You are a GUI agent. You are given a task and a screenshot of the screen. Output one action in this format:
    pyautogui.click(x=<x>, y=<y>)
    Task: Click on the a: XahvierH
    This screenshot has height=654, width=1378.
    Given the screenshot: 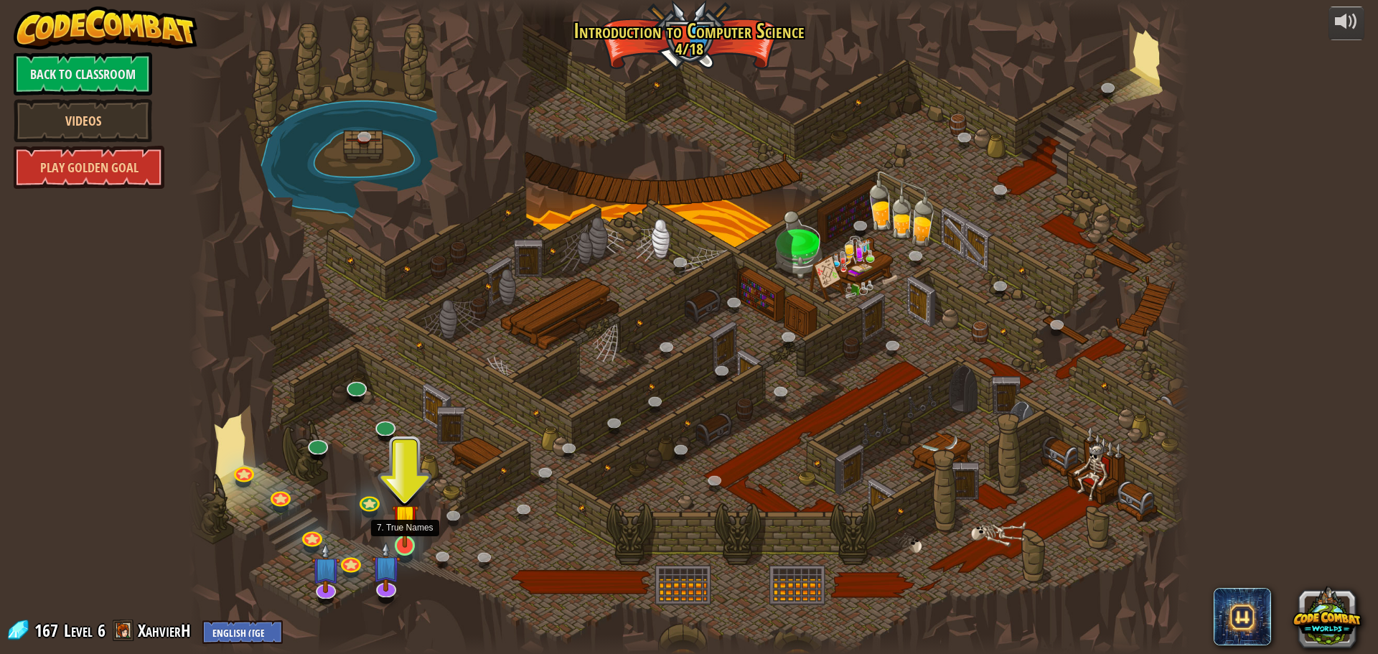 What is the action you would take?
    pyautogui.click(x=166, y=630)
    